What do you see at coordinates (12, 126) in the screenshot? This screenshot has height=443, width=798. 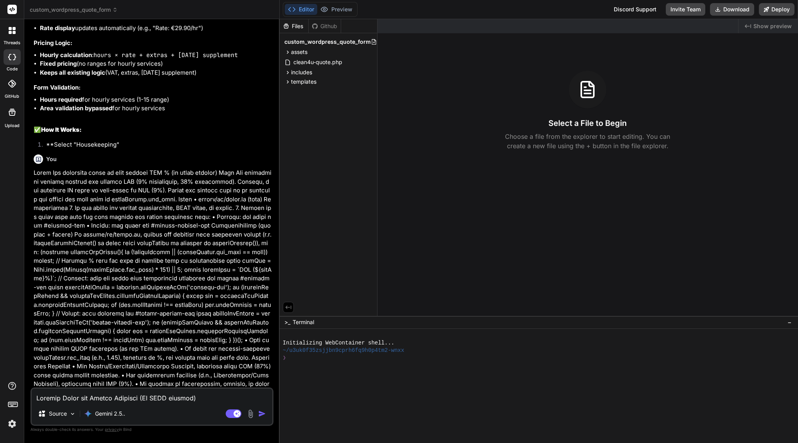 I see `label: Upload` at bounding box center [12, 126].